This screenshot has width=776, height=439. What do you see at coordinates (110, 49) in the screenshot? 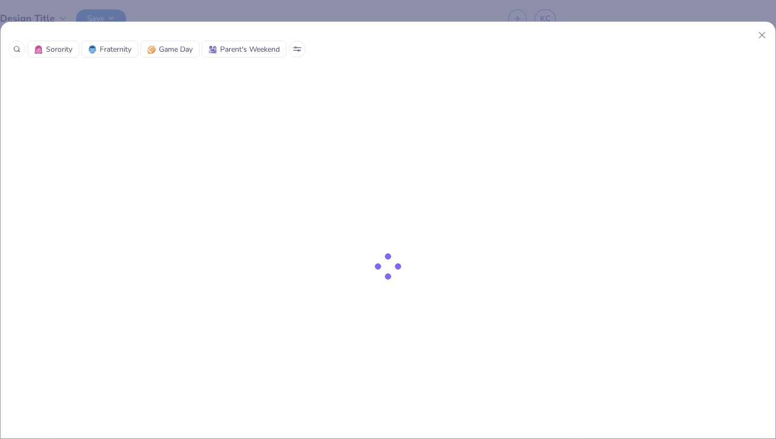
I see `button: FraternityFraternity` at bounding box center [110, 49].